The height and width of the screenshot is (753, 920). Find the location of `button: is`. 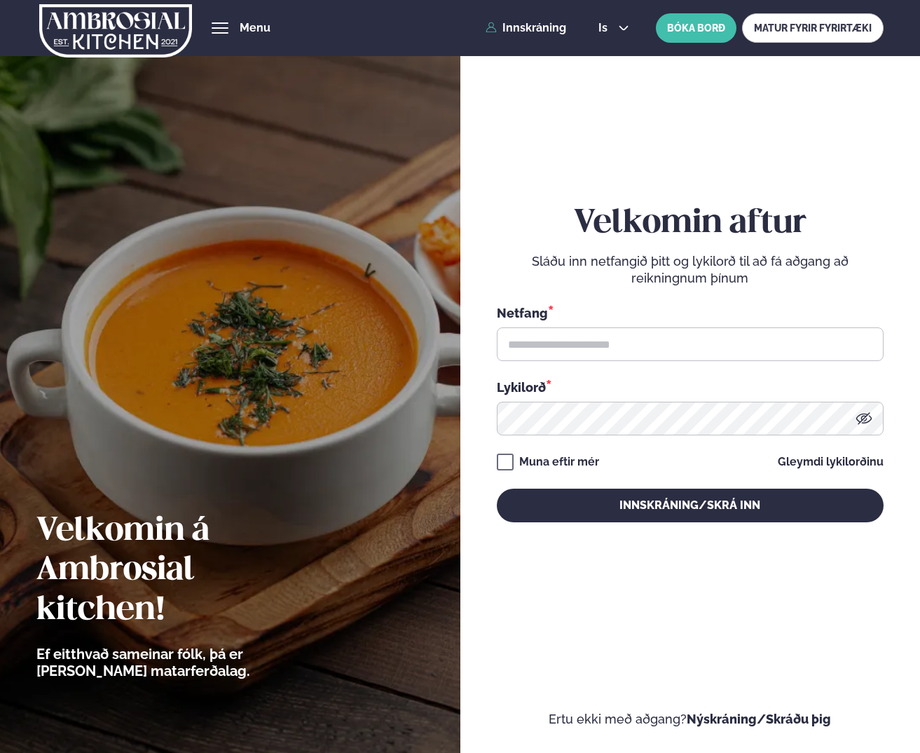

button: is is located at coordinates (613, 28).